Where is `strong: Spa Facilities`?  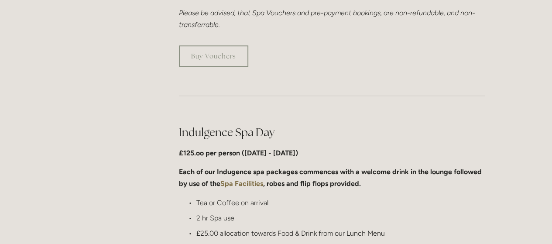
strong: Spa Facilities is located at coordinates (242, 183).